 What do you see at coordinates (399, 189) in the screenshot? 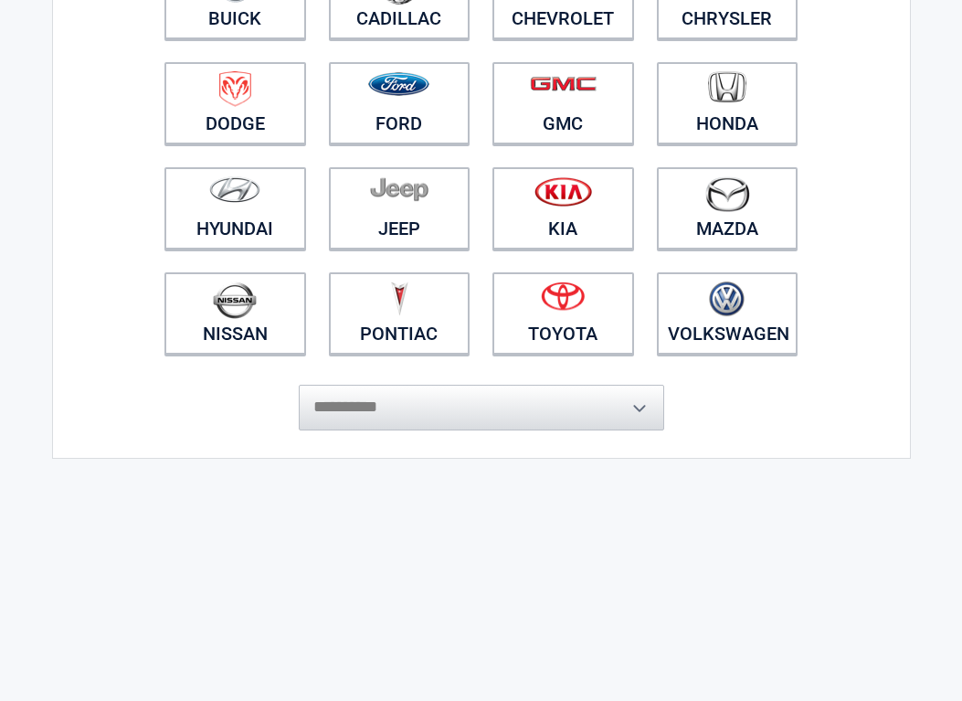
I see `img: jeep` at bounding box center [399, 189].